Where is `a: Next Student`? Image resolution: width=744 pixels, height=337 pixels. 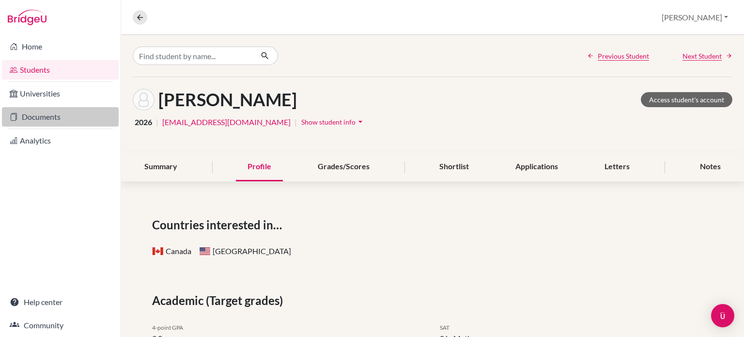
a: Next Student is located at coordinates (707, 56).